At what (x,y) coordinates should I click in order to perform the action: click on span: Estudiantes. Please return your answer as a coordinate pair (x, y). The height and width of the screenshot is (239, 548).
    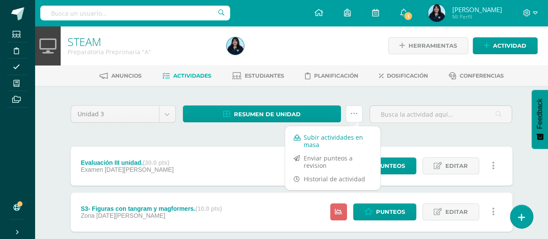
    Looking at the image, I should click on (264, 75).